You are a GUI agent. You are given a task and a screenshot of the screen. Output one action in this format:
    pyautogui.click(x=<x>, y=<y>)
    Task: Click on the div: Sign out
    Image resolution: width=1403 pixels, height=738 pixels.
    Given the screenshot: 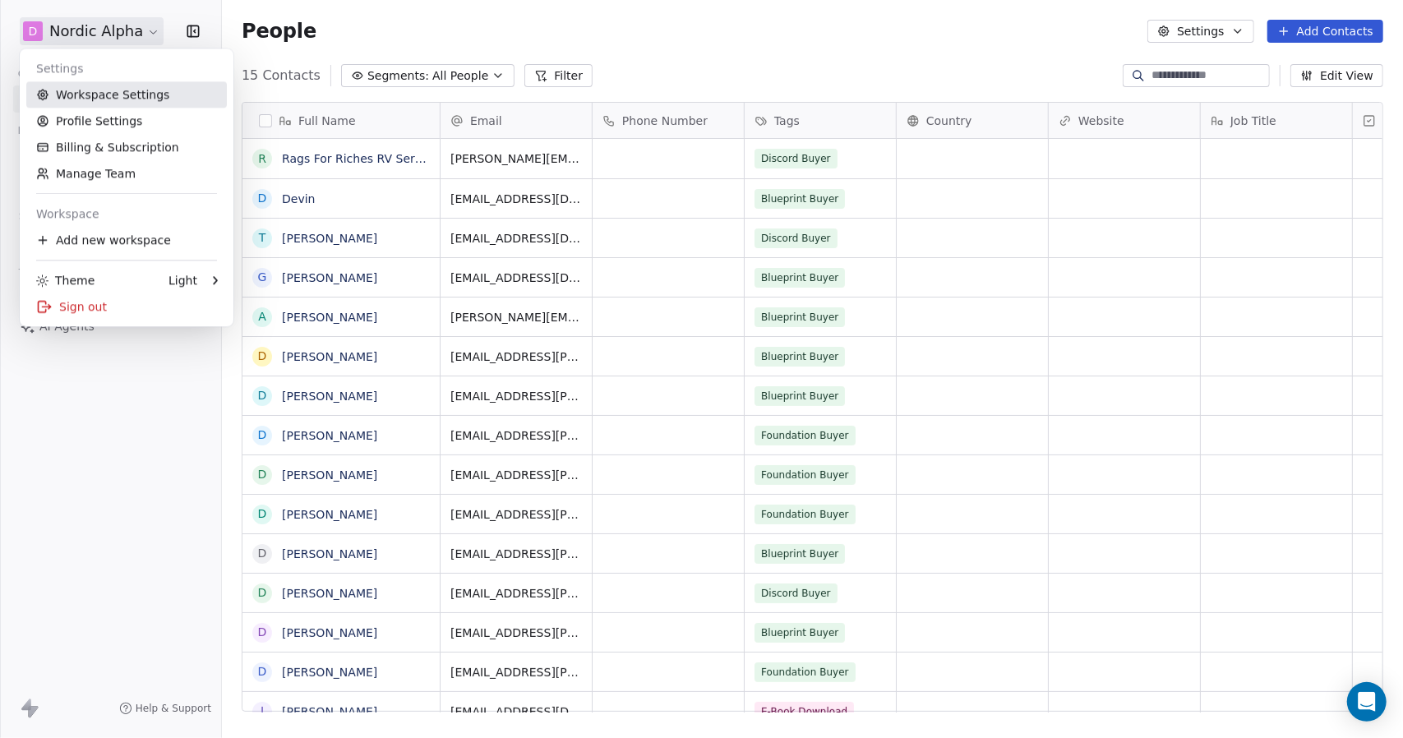 What is the action you would take?
    pyautogui.click(x=127, y=307)
    